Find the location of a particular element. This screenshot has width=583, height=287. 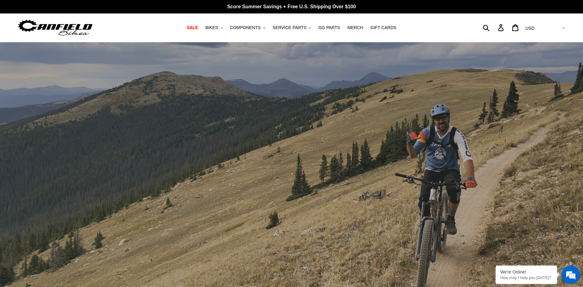

input: Search is located at coordinates (493, 28).